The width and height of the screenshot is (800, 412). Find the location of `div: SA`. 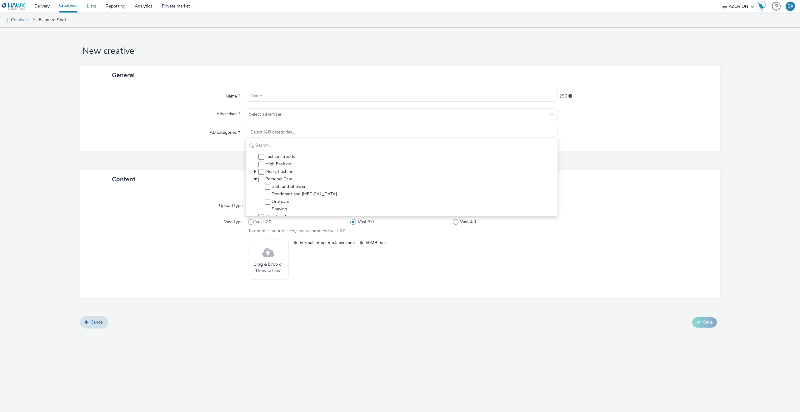

div: SA is located at coordinates (790, 6).